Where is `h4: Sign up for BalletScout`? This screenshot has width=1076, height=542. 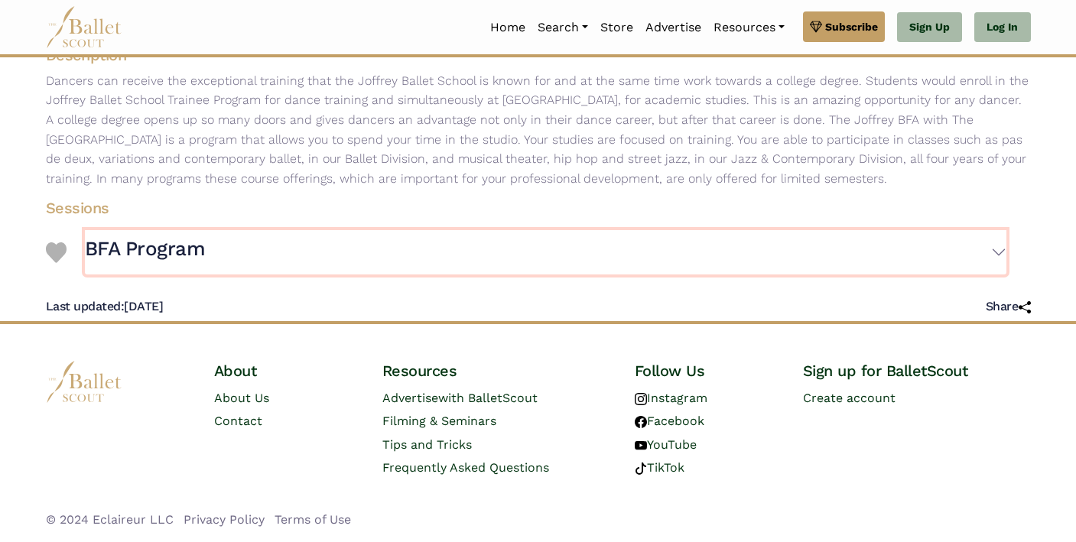
h4: Sign up for BalletScout is located at coordinates (917, 371).